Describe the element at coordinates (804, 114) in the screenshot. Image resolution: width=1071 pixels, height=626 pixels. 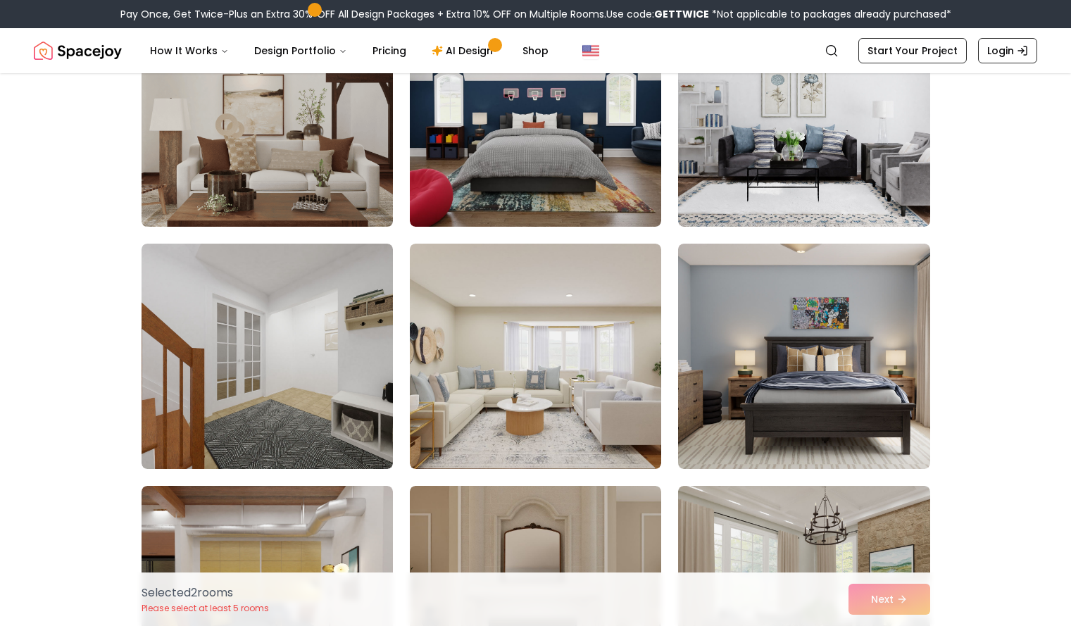
I see `img: Room room-30` at that location.